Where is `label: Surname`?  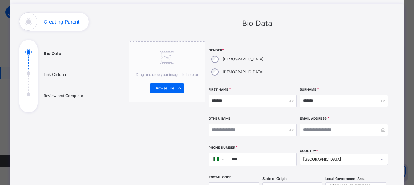
label: Surname is located at coordinates (308, 90).